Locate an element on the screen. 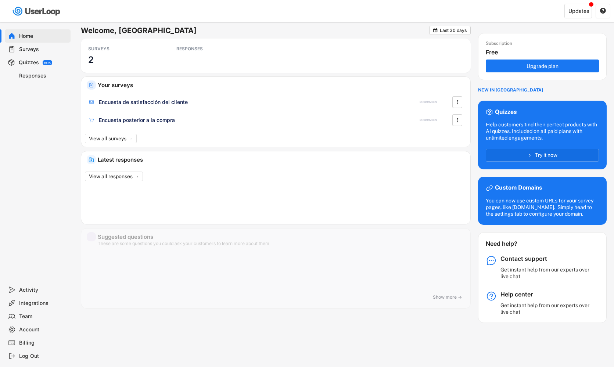 The image size is (614, 367). div: Team is located at coordinates (43, 316).